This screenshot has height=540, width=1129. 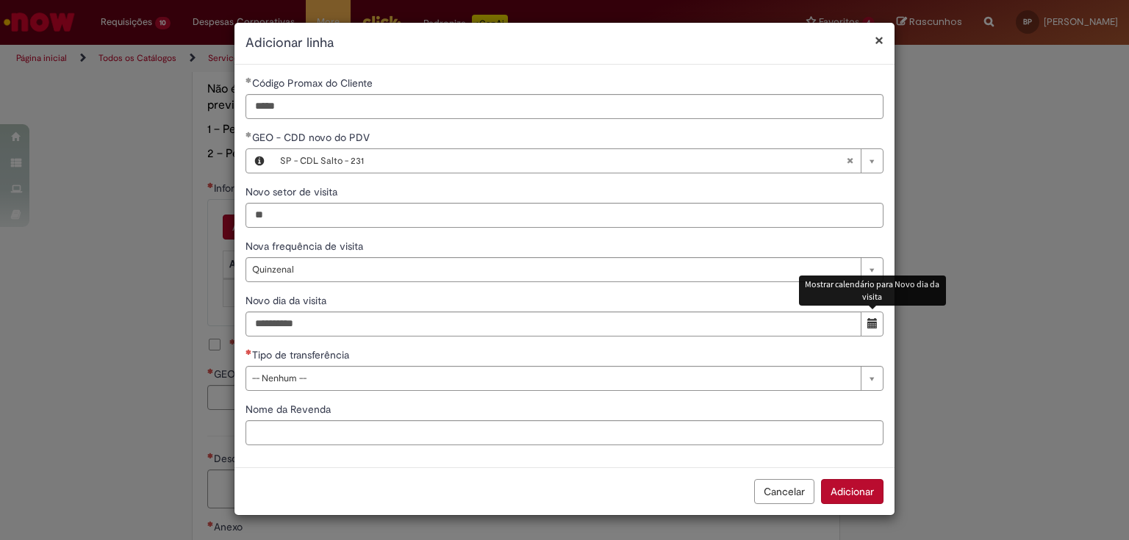 What do you see at coordinates (314, 83) in the screenshot?
I see `span: Código Promax do Cliente` at bounding box center [314, 83].